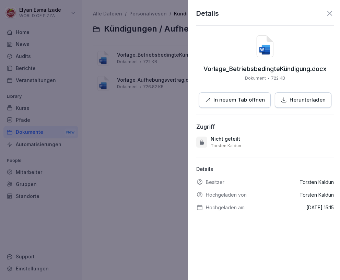 Image resolution: width=340 pixels, height=280 pixels. Describe the element at coordinates (303, 100) in the screenshot. I see `button: Herunterladen` at that location.